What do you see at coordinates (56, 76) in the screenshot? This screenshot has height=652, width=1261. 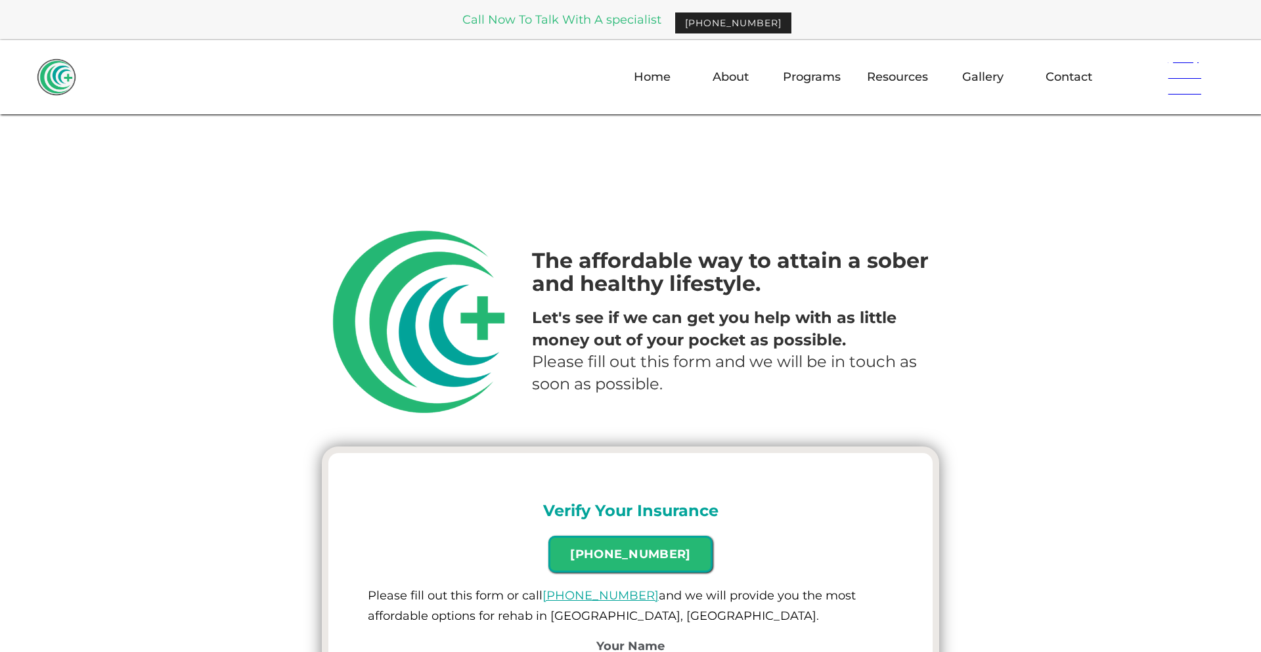 I see `a: home` at bounding box center [56, 76].